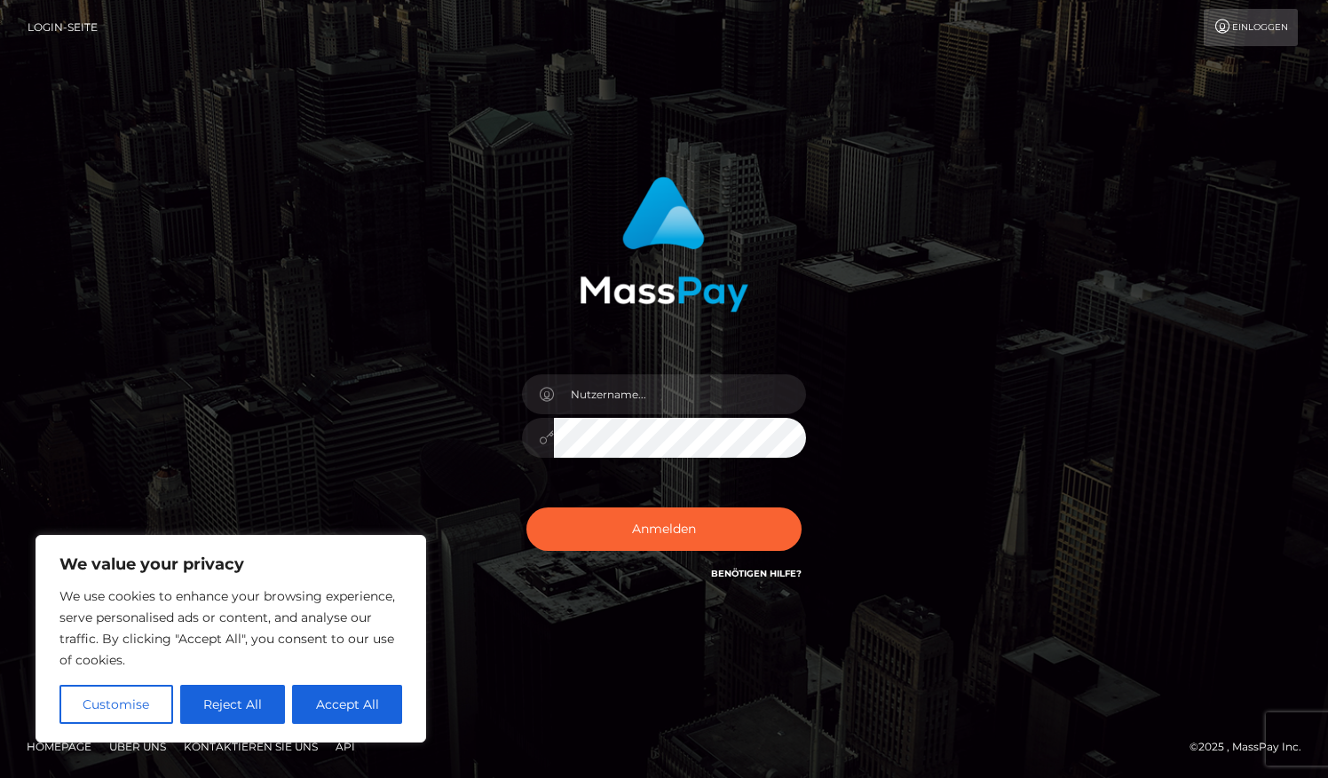 The width and height of the screenshot is (1328, 778). What do you see at coordinates (62, 28) in the screenshot?
I see `a: Login-Seite` at bounding box center [62, 28].